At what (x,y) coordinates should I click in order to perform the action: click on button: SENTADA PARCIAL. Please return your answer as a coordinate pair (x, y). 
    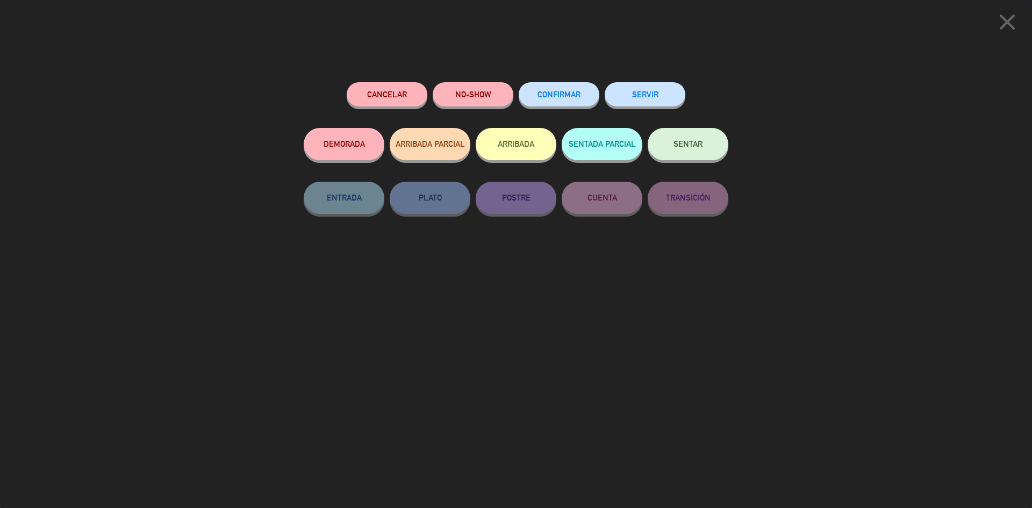
    Looking at the image, I should click on (602, 144).